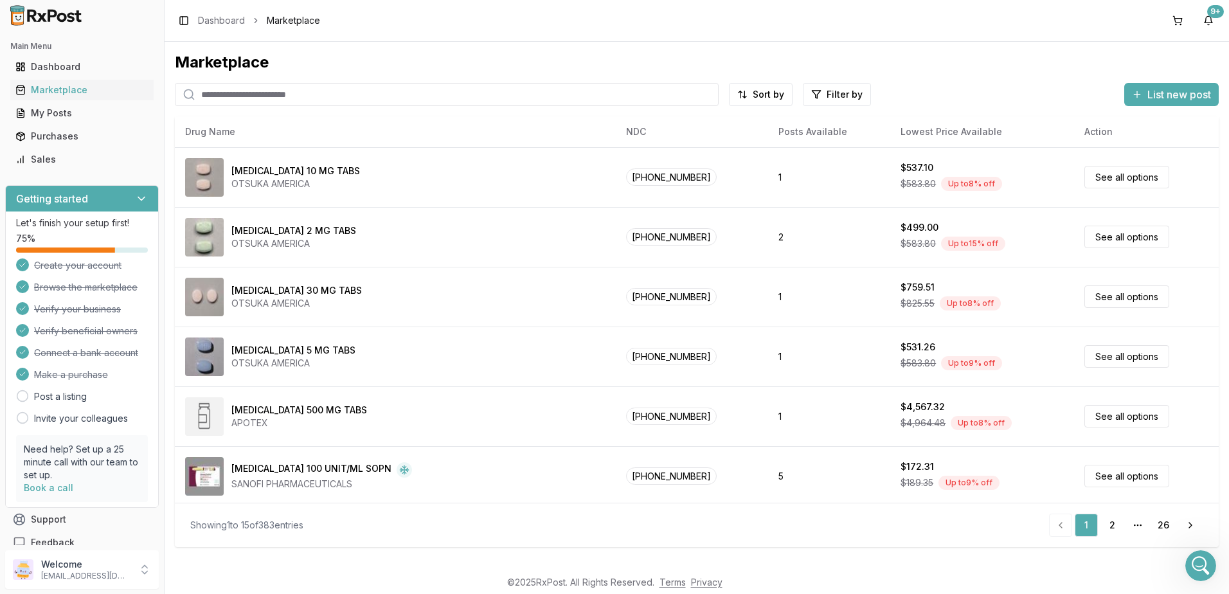  What do you see at coordinates (204, 297) in the screenshot?
I see `img: Abilify 30 MG TABS` at bounding box center [204, 297].